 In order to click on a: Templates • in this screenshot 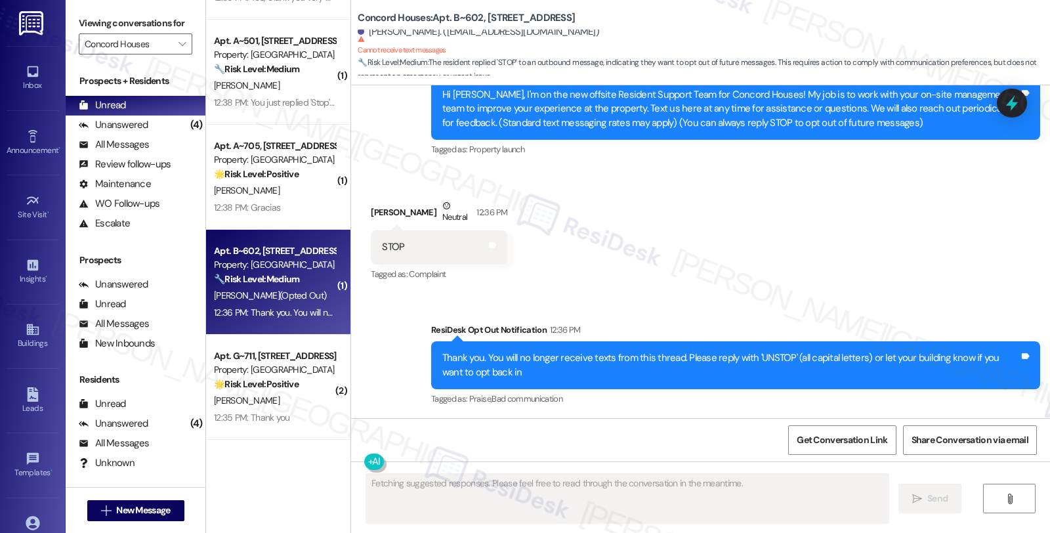, I will do `click(33, 465)`.